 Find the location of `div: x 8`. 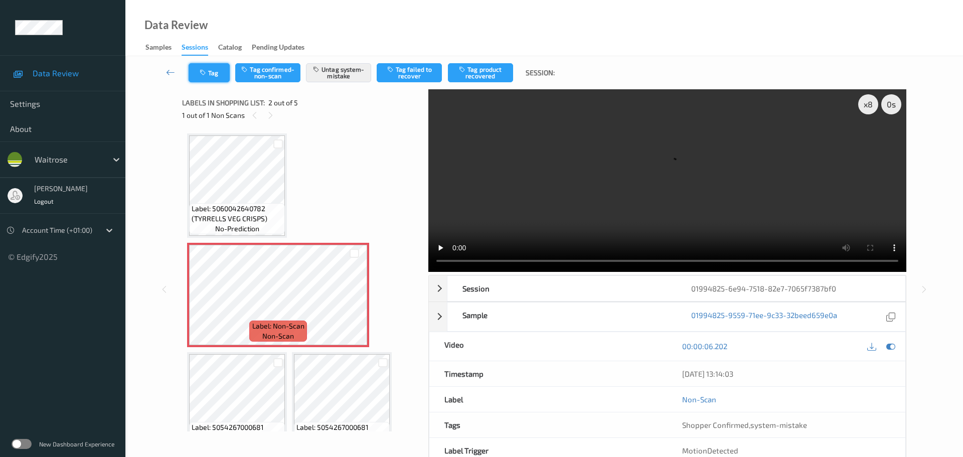

div: x 8 is located at coordinates (868, 104).